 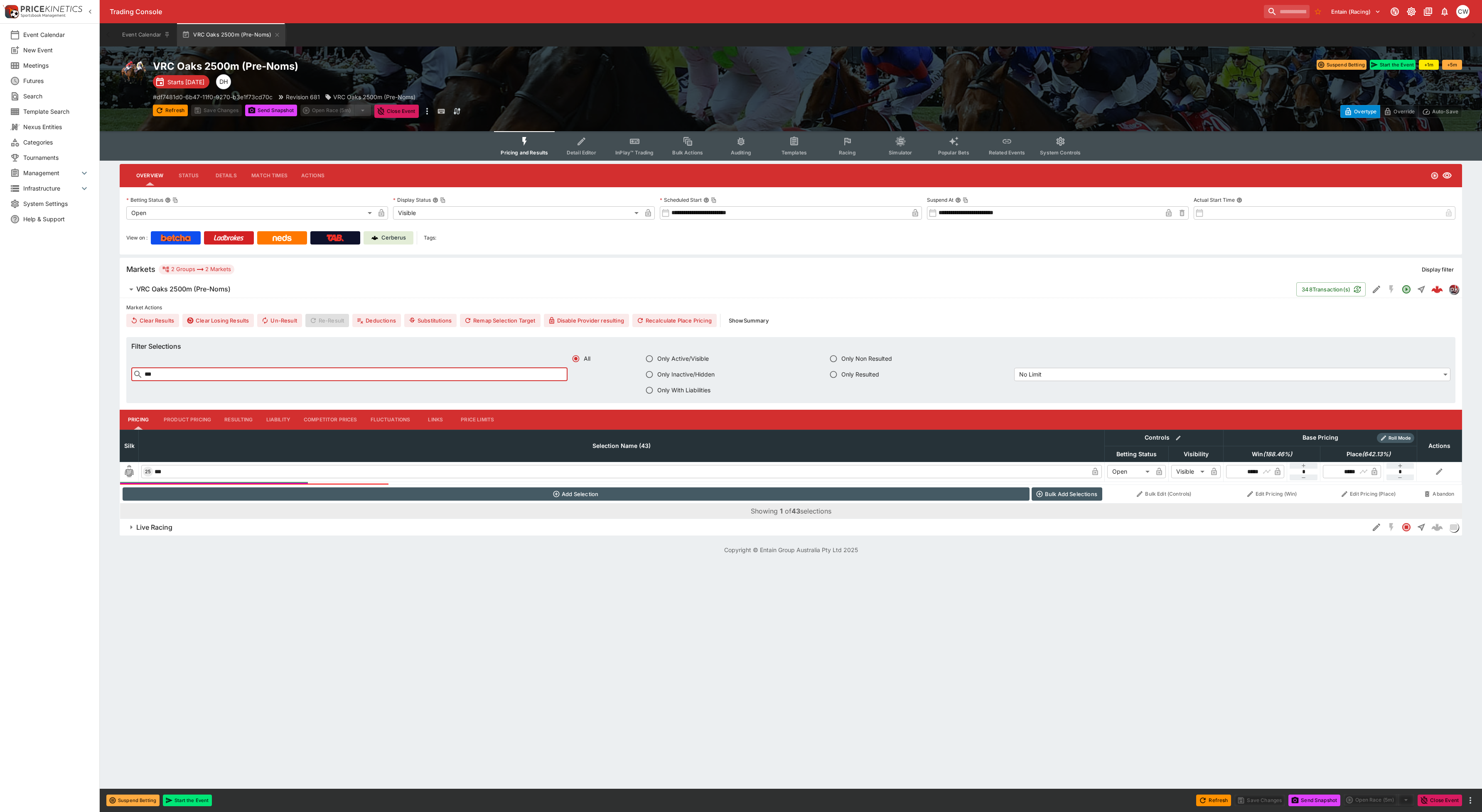 What do you see at coordinates (744, 527) in the screenshot?
I see `button: Live Racing` at bounding box center [744, 527].